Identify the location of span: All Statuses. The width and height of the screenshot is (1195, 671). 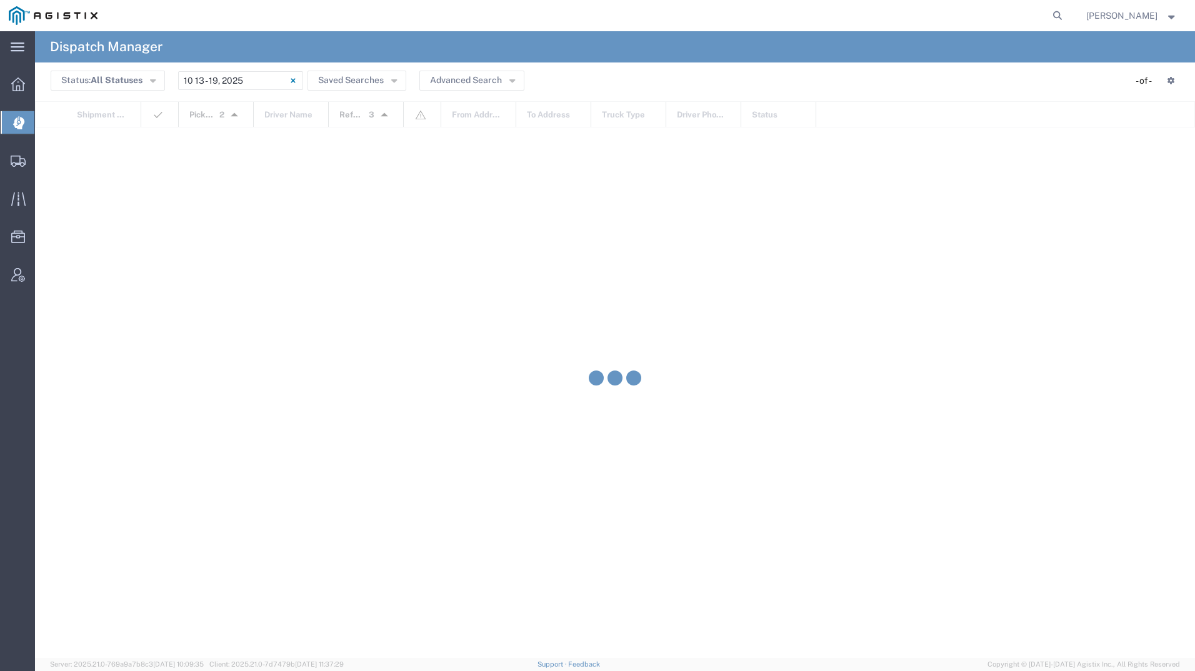
(116, 80).